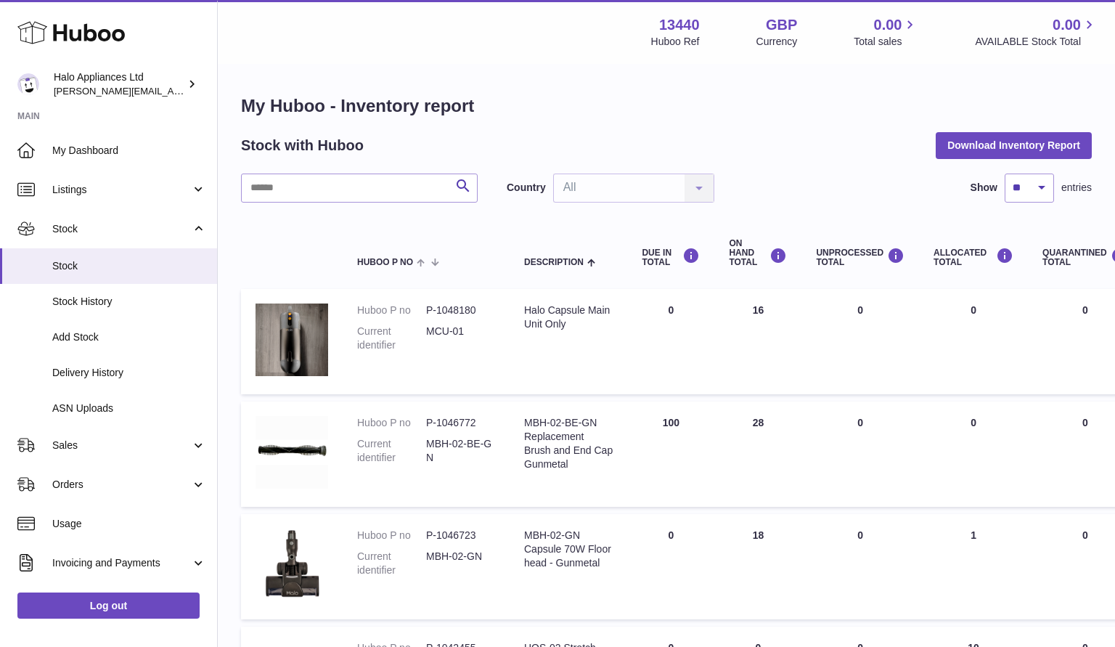  I want to click on div: DUE IN TOTAL, so click(670, 257).